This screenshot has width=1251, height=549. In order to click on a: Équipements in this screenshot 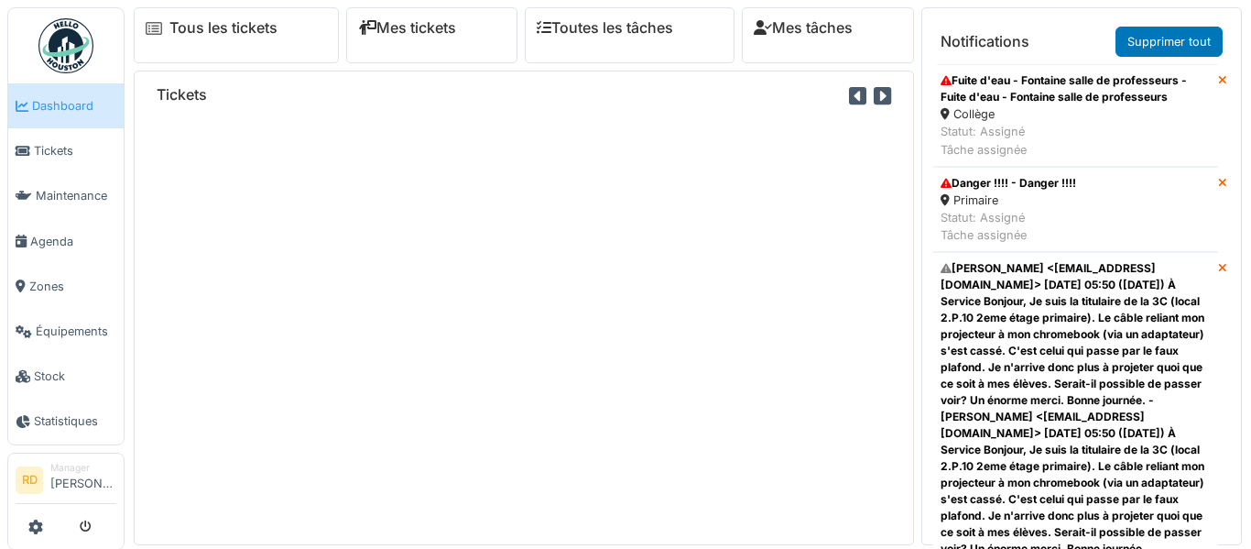, I will do `click(66, 331)`.